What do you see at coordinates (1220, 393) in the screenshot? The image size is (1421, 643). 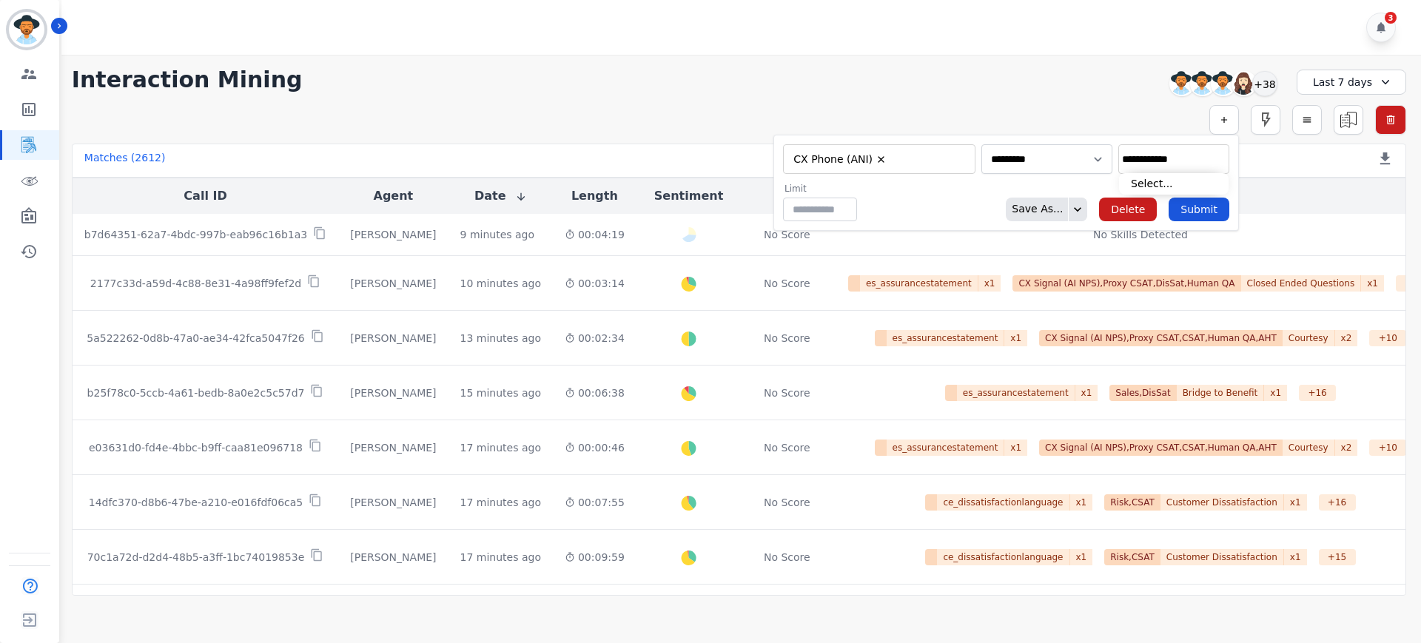 I see `span: Bridge to Benefit` at bounding box center [1220, 393].